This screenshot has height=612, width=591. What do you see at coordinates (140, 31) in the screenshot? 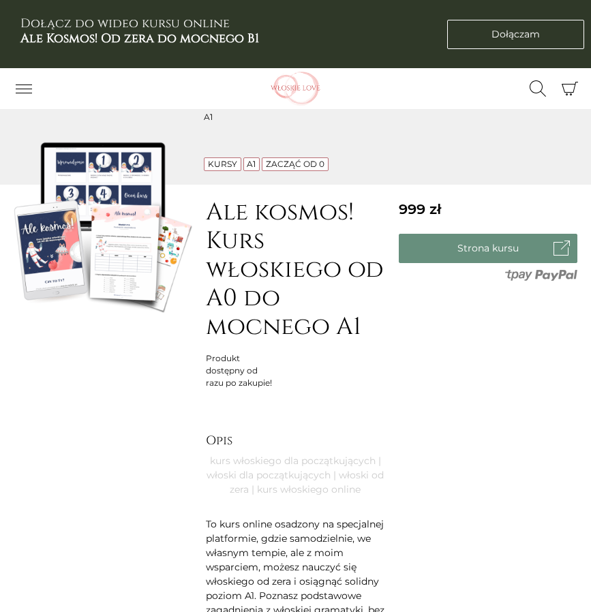
I see `h3: Dołącz do wideo kursu online` at bounding box center [140, 31].